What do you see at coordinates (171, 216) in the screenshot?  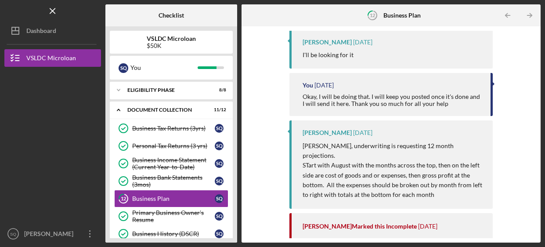 I see `a: Primary Business Owner's ResumeSQ` at bounding box center [171, 216].